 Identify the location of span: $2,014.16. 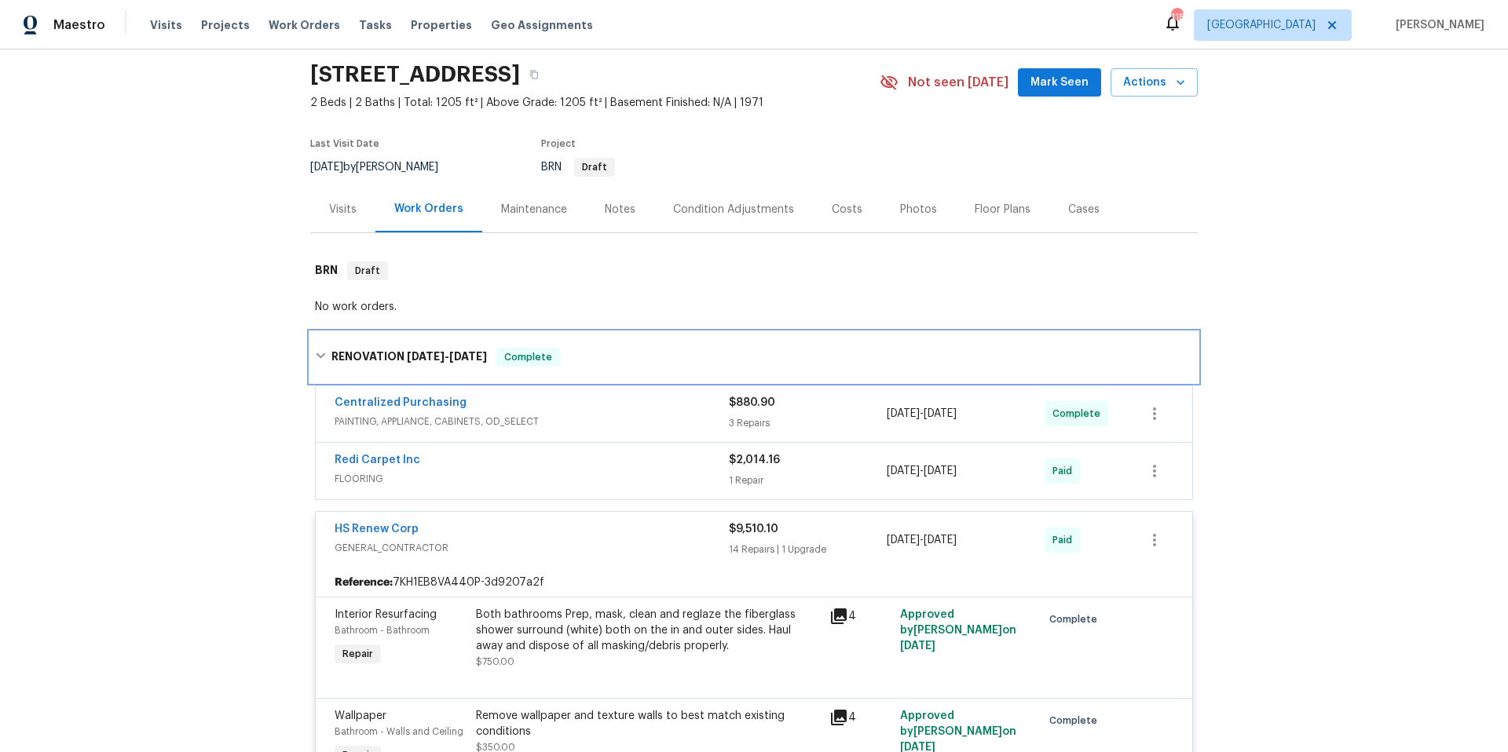
(754, 460).